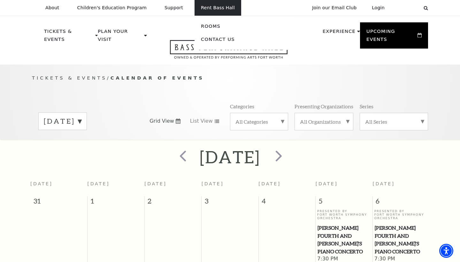  I want to click on a: Rooms, so click(210, 26).